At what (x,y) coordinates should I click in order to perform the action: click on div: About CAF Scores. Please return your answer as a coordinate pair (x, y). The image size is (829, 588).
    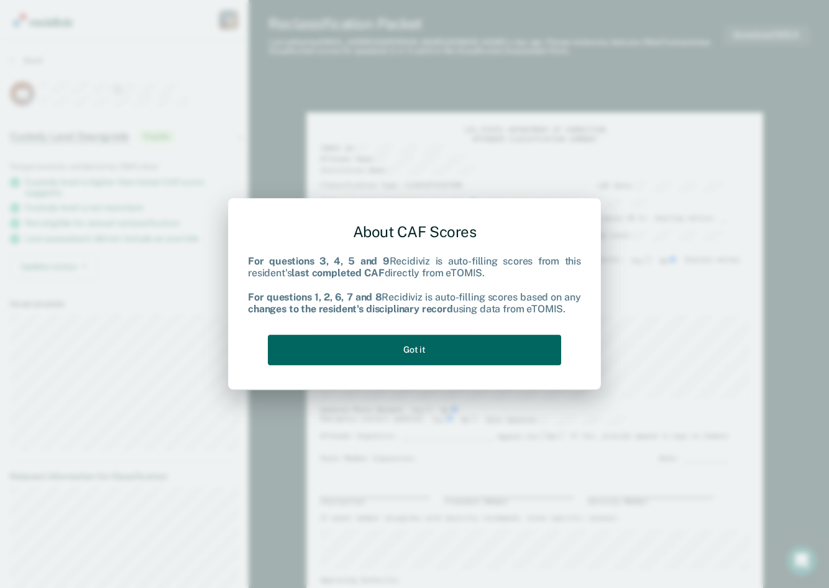
    Looking at the image, I should click on (414, 232).